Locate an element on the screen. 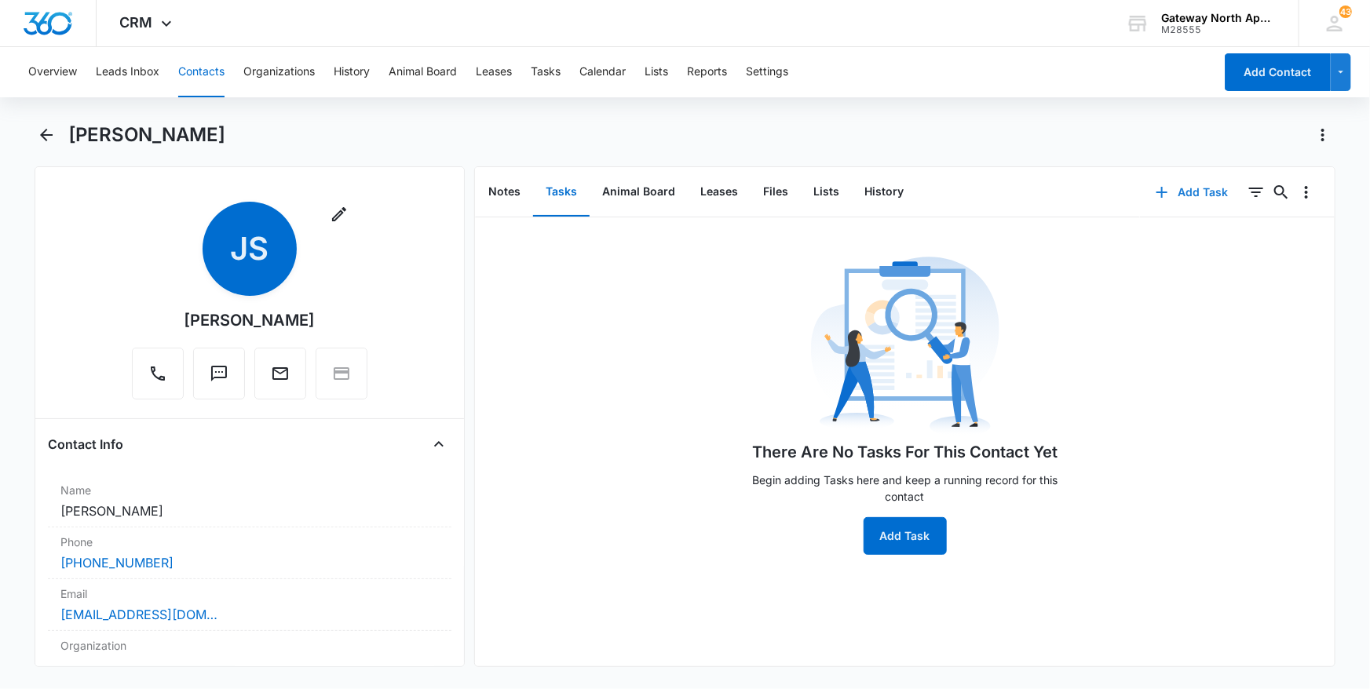 The image size is (1370, 689). button: Close is located at coordinates (439, 444).